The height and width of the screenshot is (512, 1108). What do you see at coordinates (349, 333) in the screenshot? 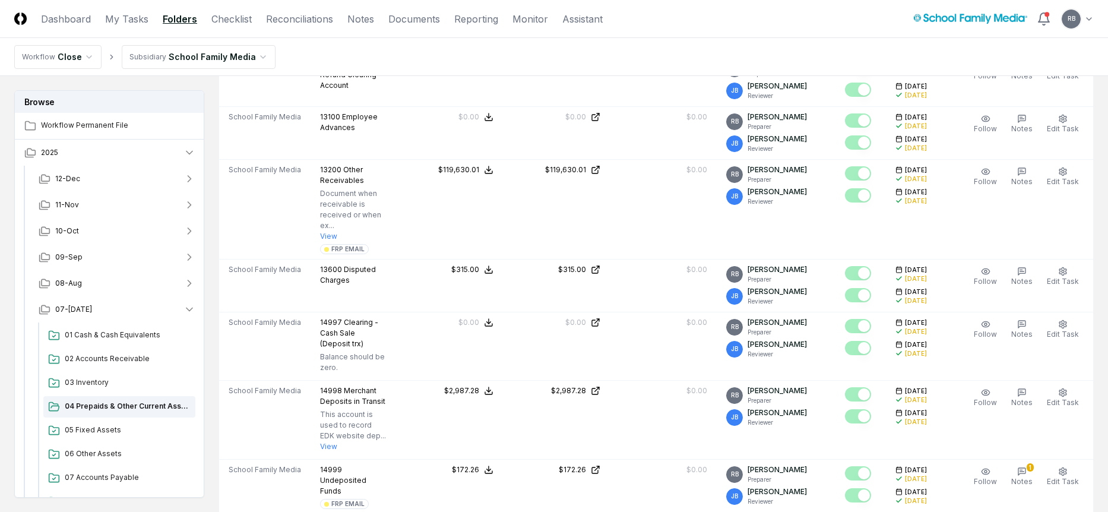
I see `span: Clearing - Cash Sale (Deposit trx)` at bounding box center [349, 333].